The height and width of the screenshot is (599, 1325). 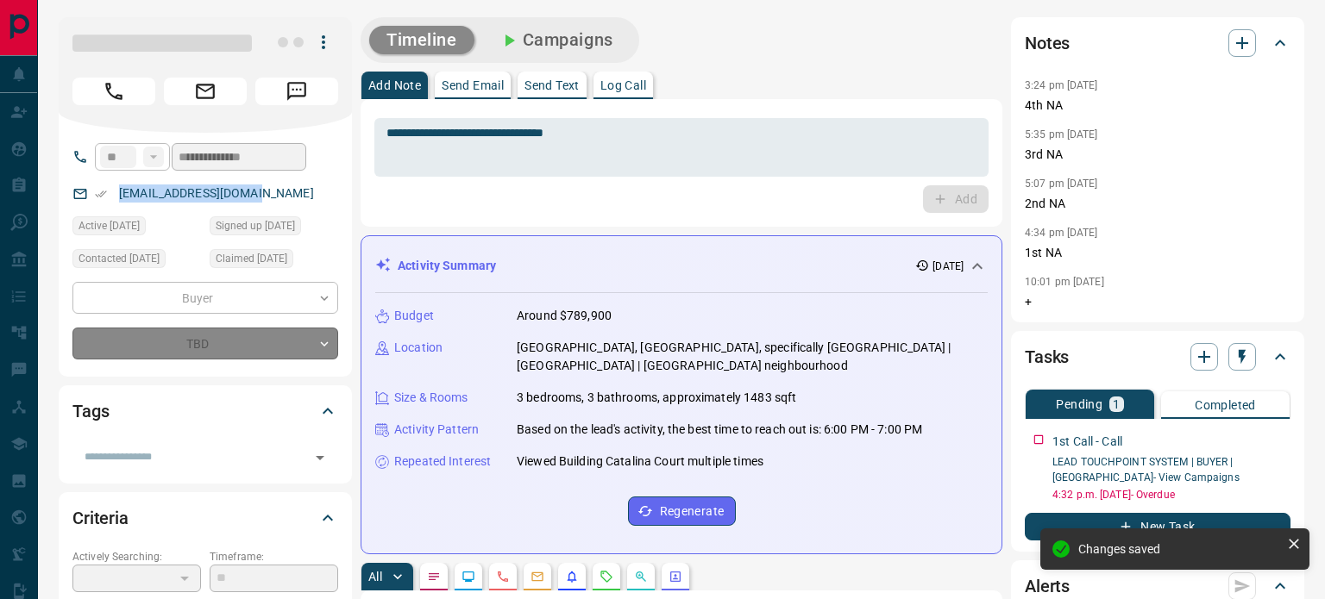 What do you see at coordinates (442, 461) in the screenshot?
I see `p: Repeated Interest` at bounding box center [442, 461].